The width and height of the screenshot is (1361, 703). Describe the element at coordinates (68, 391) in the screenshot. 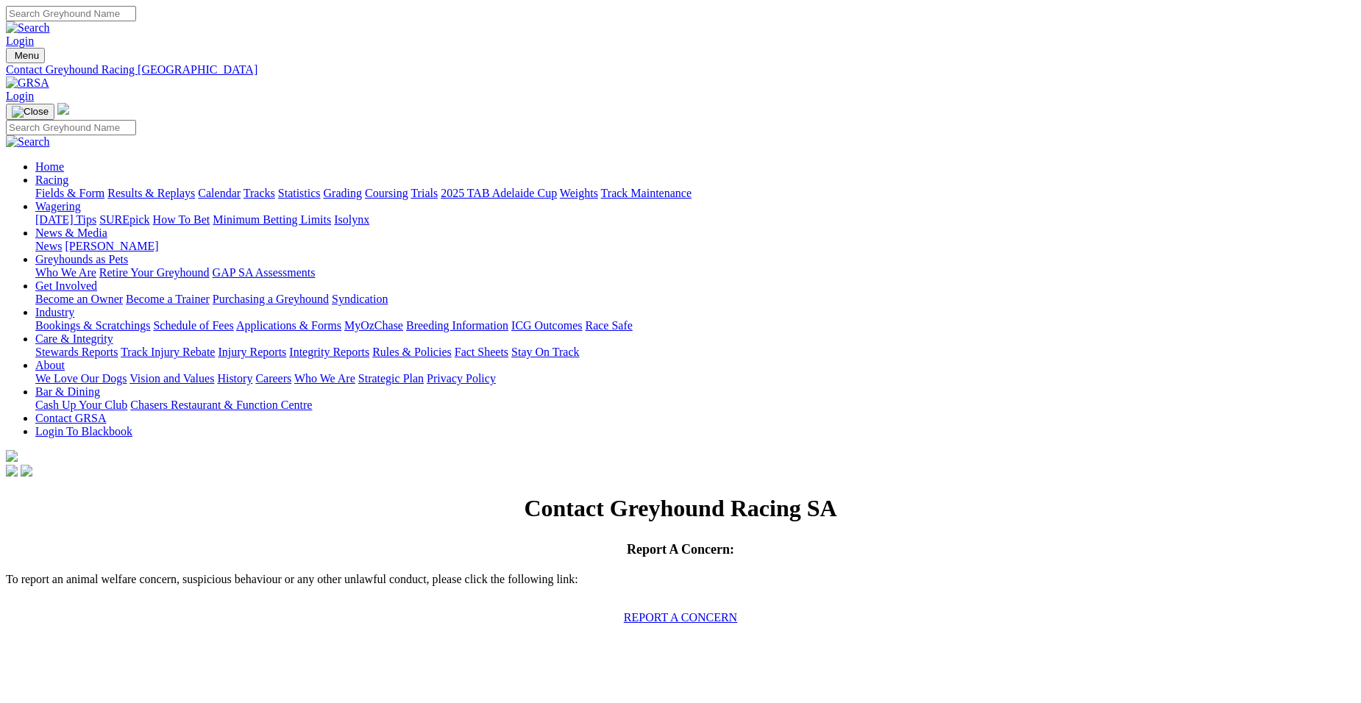

I see `a: Bar & Dining` at that location.